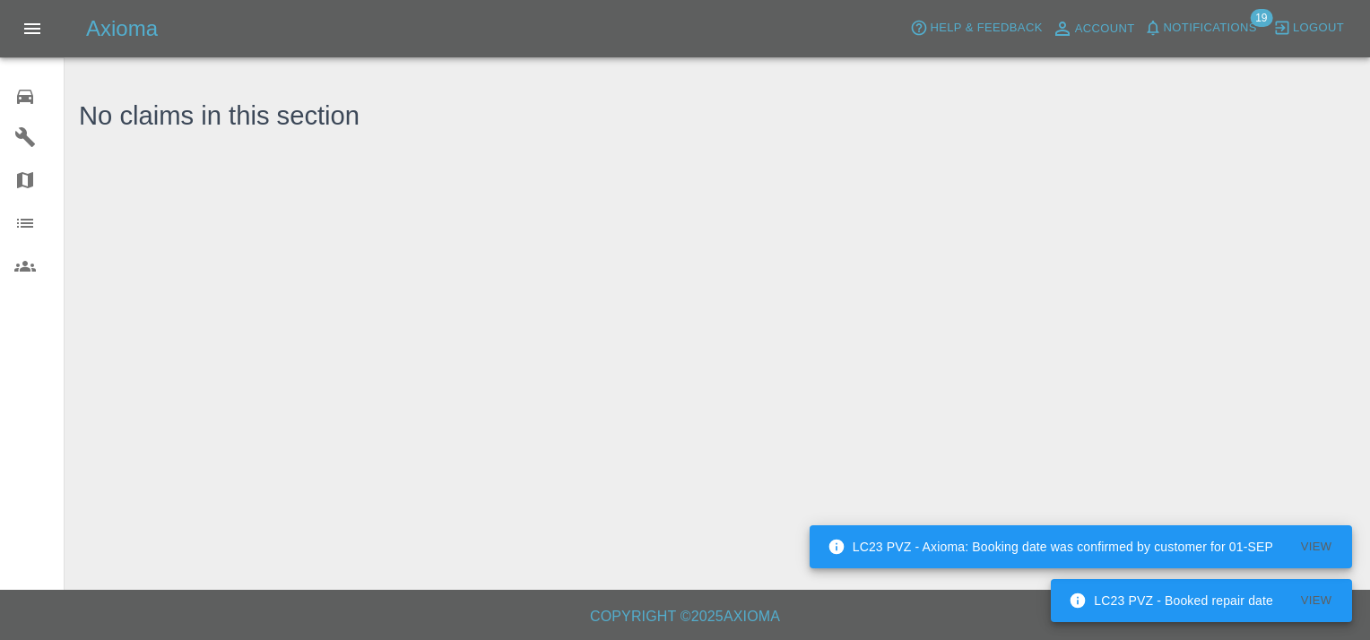 The width and height of the screenshot is (1370, 640). I want to click on button: Open drawer, so click(32, 29).